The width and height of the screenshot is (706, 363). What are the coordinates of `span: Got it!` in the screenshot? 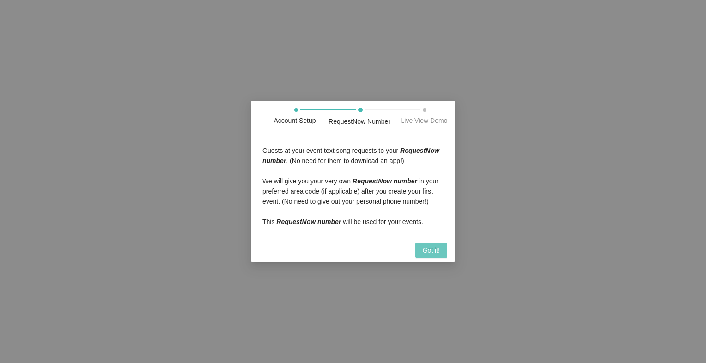 It's located at (431, 250).